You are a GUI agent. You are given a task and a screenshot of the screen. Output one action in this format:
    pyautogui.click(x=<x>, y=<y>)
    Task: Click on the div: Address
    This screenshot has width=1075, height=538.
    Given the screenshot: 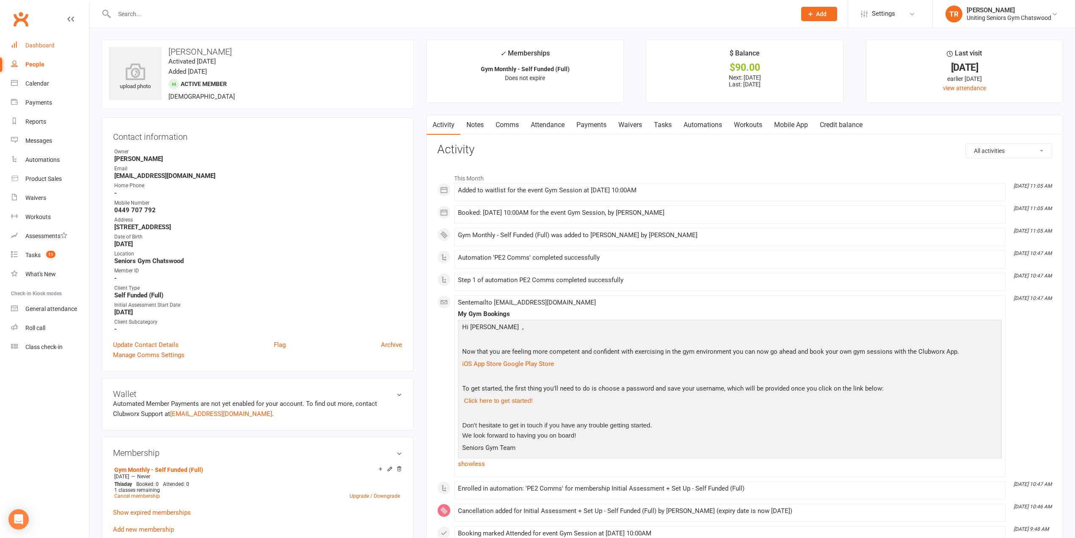 What is the action you would take?
    pyautogui.click(x=258, y=220)
    